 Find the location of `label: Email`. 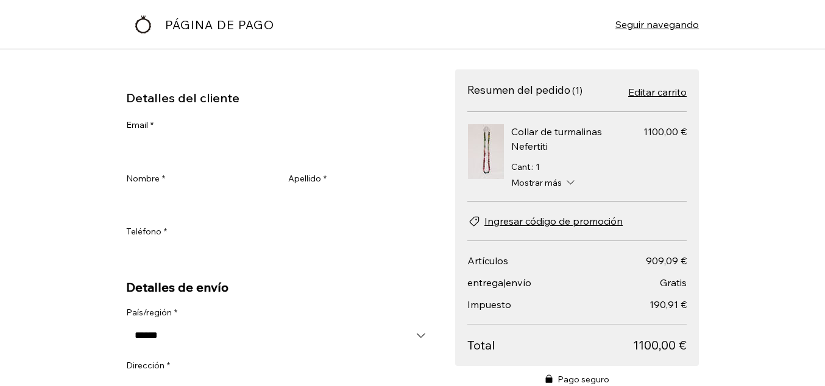

label: Email is located at coordinates (140, 126).